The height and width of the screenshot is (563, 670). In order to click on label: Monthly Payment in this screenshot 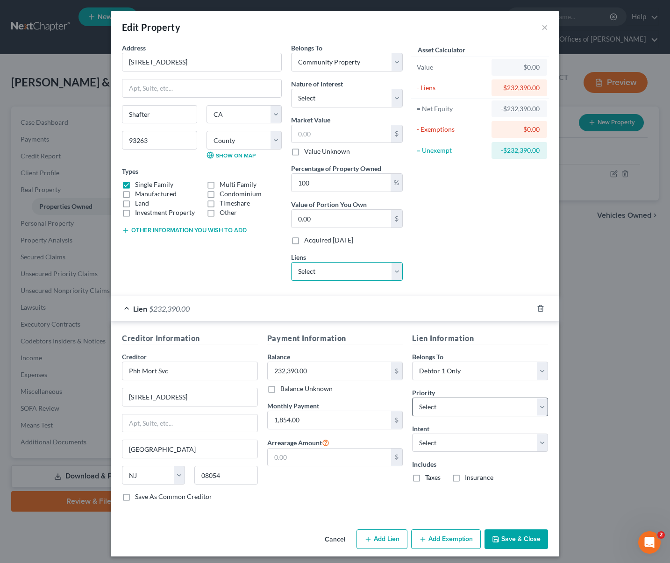, I will do `click(293, 406)`.